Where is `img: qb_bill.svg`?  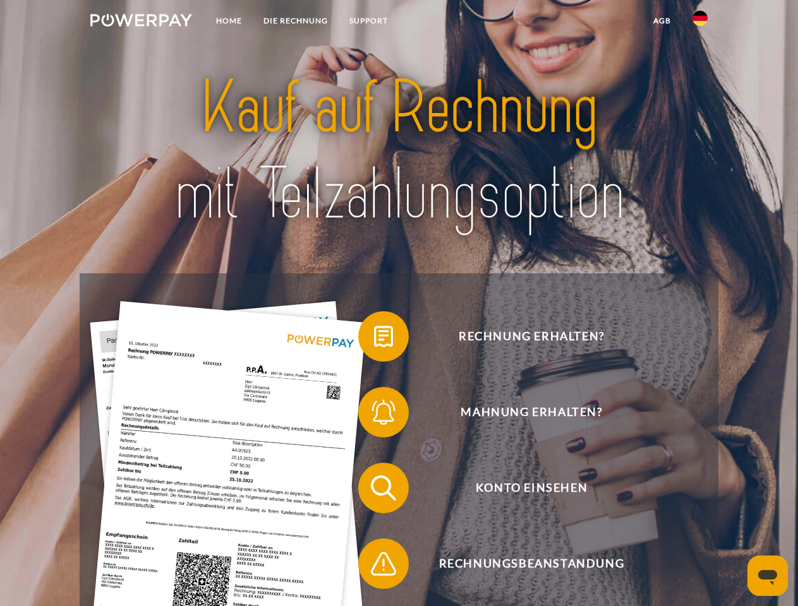
img: qb_bill.svg is located at coordinates (383, 337).